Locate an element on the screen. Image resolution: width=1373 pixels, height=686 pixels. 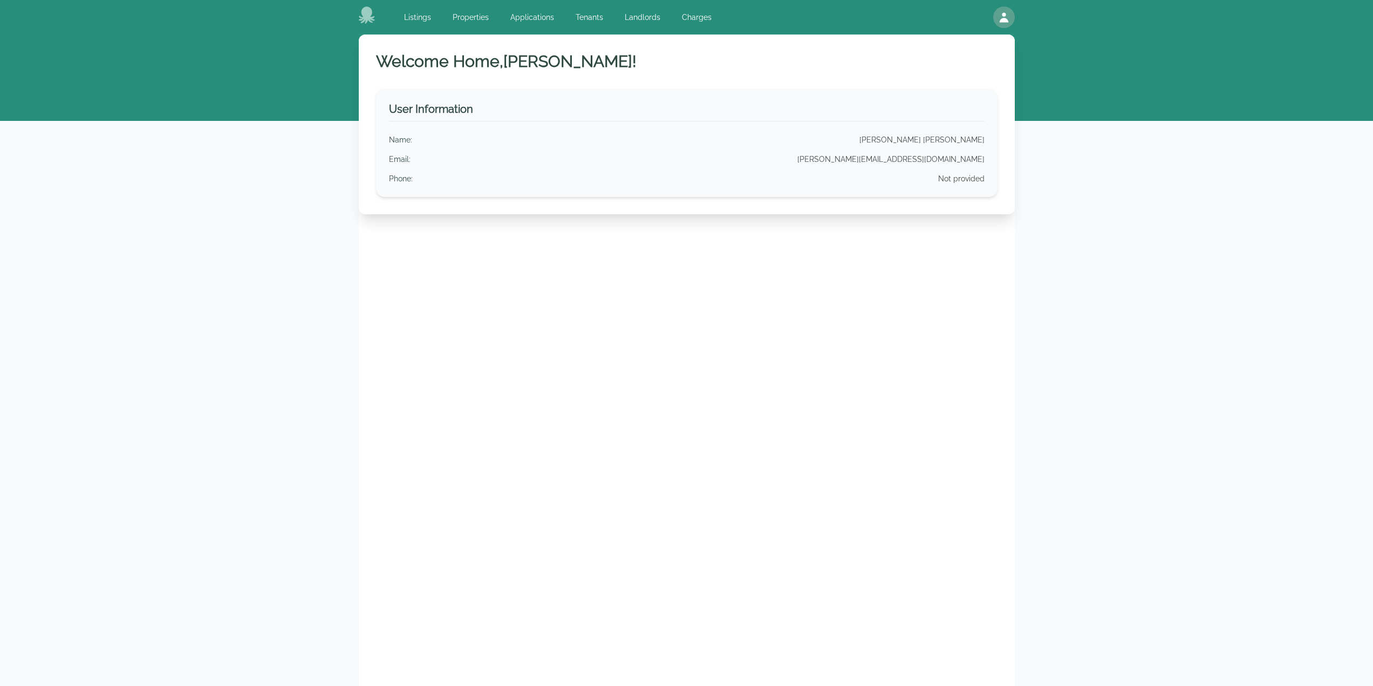
a: Applications is located at coordinates (532, 17).